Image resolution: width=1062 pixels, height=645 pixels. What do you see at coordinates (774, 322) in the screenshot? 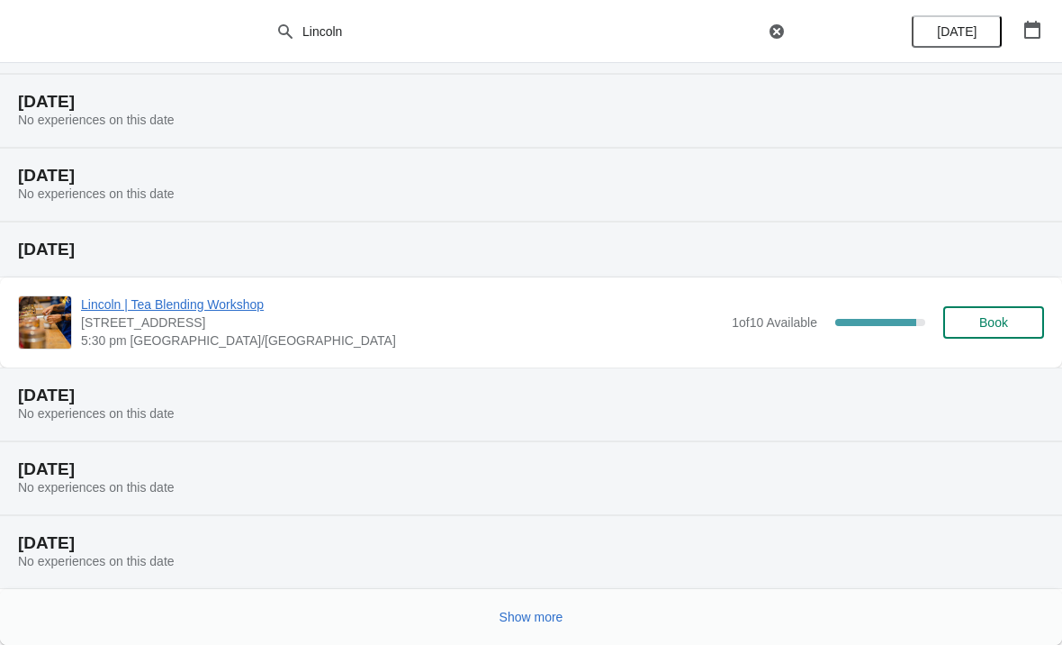
I see `span: 1 of 10 Available` at bounding box center [774, 322].